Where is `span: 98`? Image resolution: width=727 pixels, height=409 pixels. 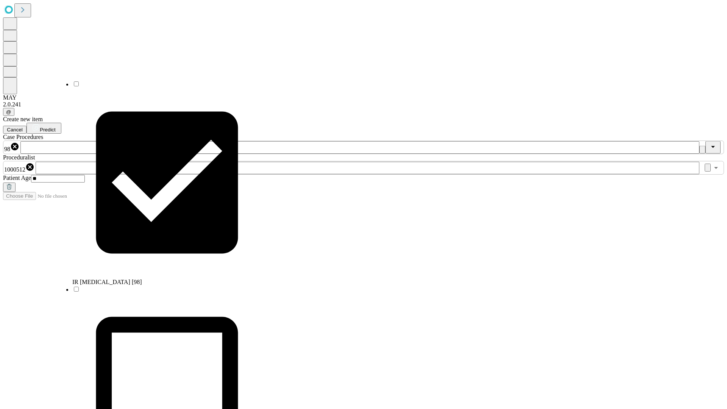
span: 98 is located at coordinates (7, 149).